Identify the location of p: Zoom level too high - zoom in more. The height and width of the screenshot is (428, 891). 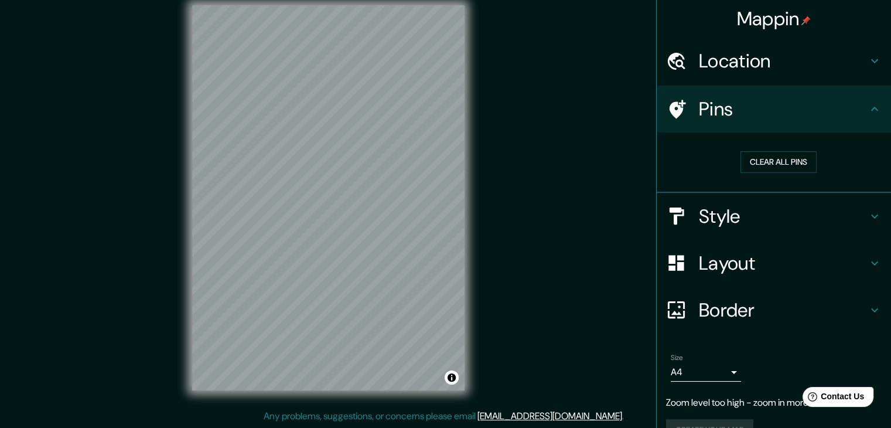
(774, 403).